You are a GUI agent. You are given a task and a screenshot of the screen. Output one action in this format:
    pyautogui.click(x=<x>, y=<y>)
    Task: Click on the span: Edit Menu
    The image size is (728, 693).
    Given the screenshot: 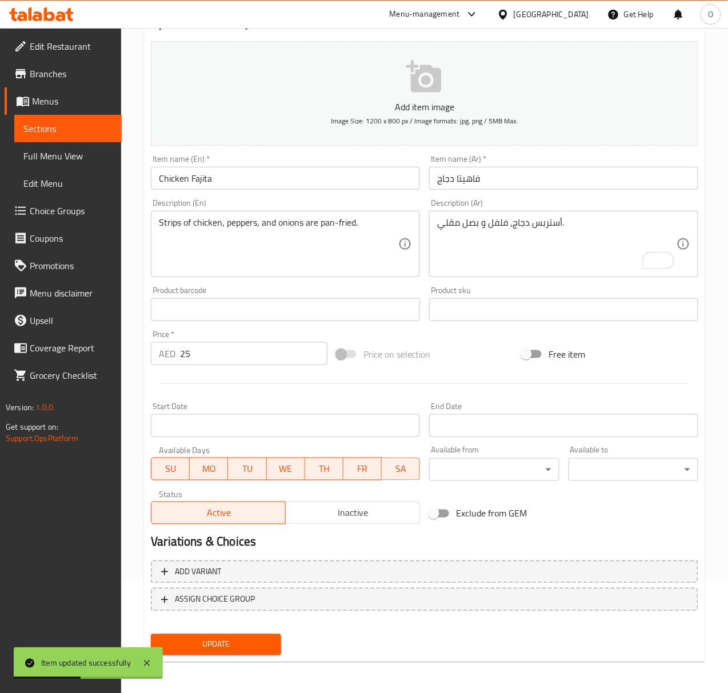 What is the action you would take?
    pyautogui.click(x=68, y=183)
    